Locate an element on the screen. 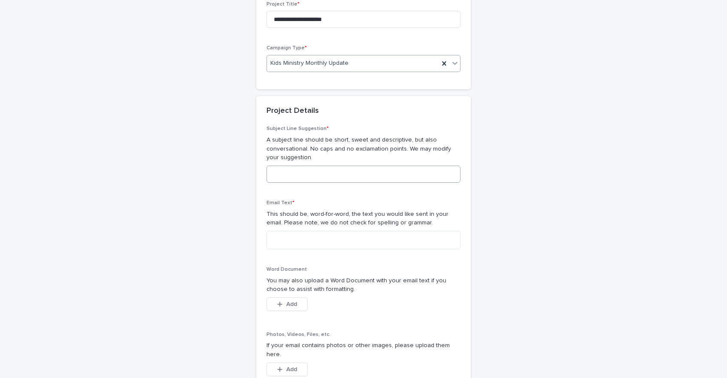 The image size is (727, 378). span: Email Text is located at coordinates (280, 203).